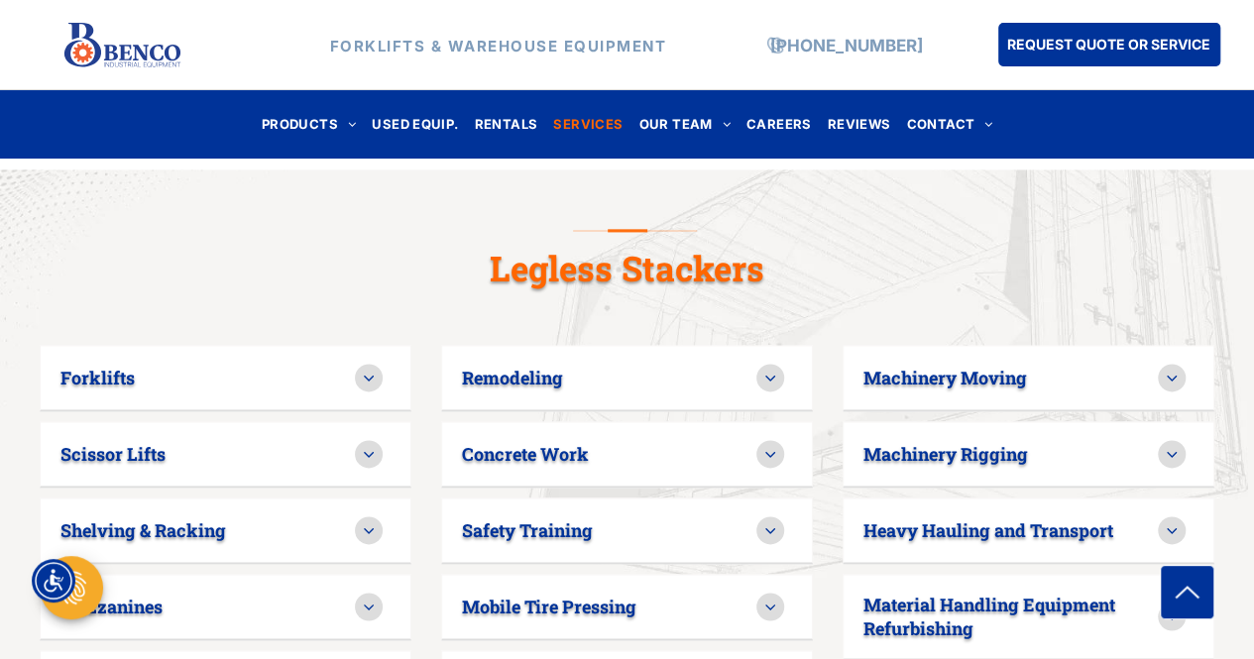  I want to click on h3: Concrete Work, so click(525, 454).